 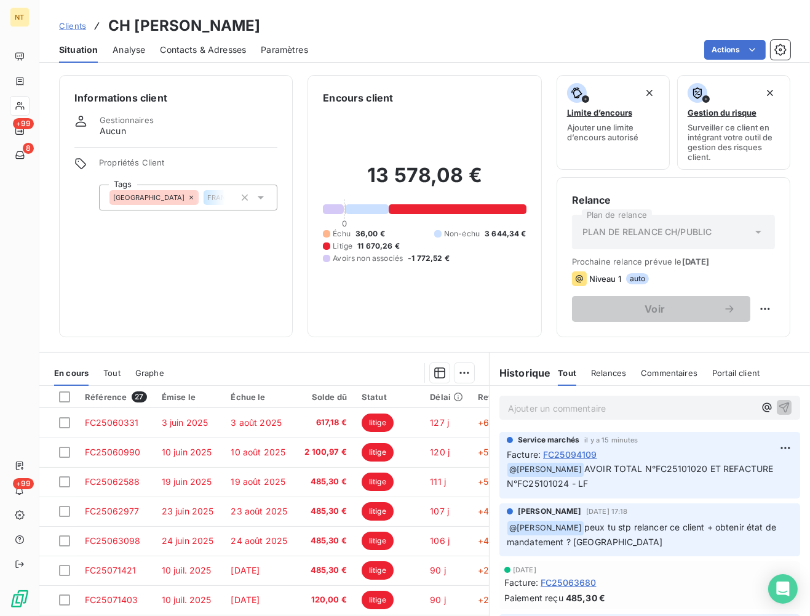 What do you see at coordinates (324, 452) in the screenshot?
I see `span: 2 100,97 €` at bounding box center [324, 452].